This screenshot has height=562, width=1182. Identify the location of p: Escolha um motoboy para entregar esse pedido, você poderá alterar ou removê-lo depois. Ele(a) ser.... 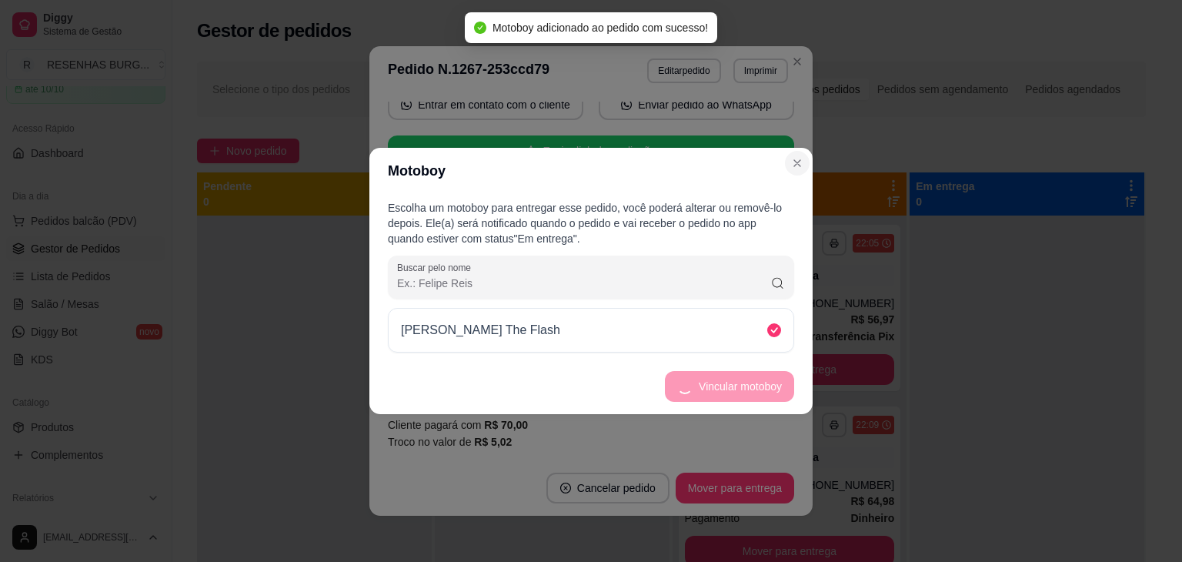
(591, 223).